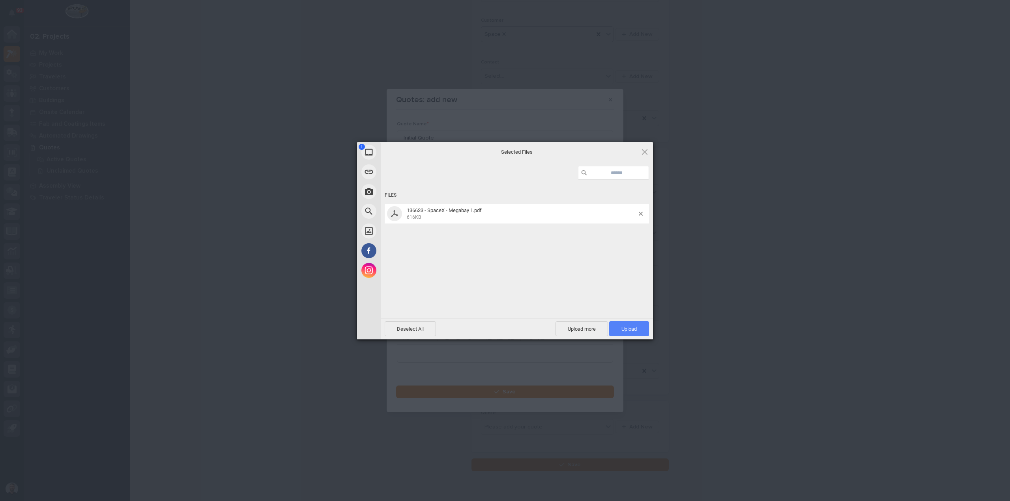  Describe the element at coordinates (581, 329) in the screenshot. I see `span: Upload more` at that location.